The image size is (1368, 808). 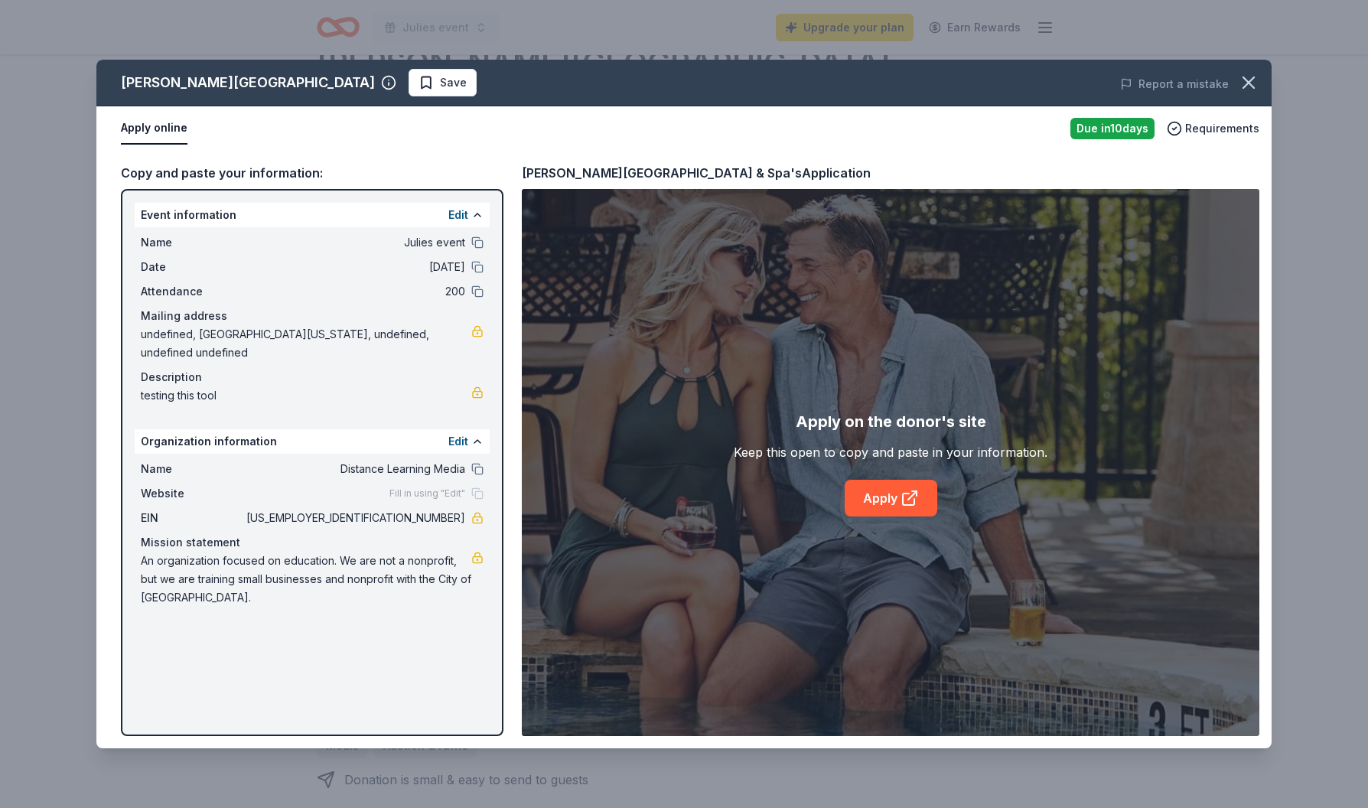 What do you see at coordinates (427, 494) in the screenshot?
I see `span: Fill in using "Edit"` at bounding box center [427, 494].